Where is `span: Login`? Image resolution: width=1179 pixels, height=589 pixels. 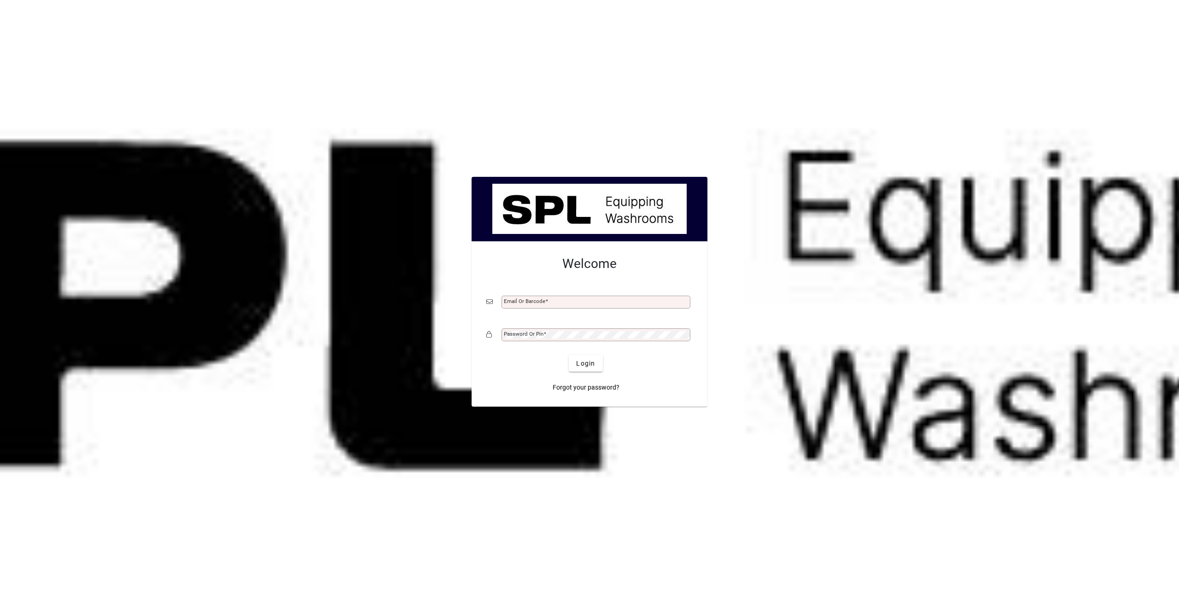 span: Login is located at coordinates (585, 363).